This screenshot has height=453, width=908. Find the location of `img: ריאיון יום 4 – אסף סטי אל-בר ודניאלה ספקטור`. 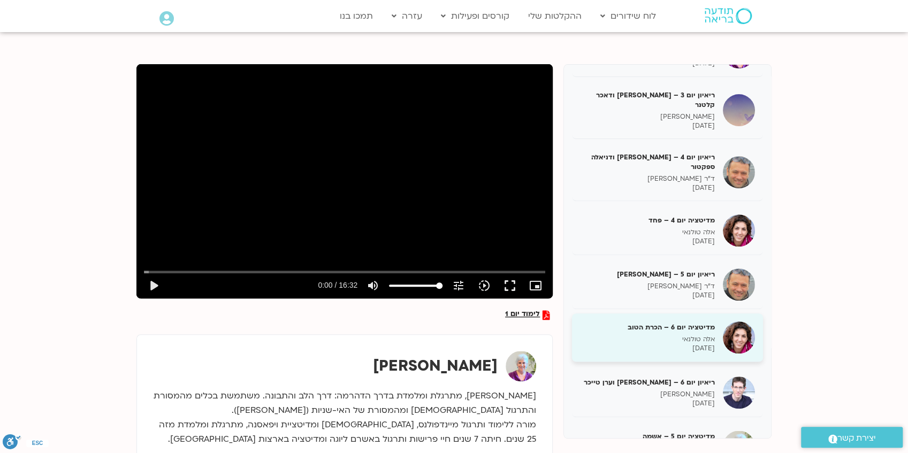

img: ריאיון יום 4 – אסף סטי אל-בר ודניאלה ספקטור is located at coordinates (739, 172).